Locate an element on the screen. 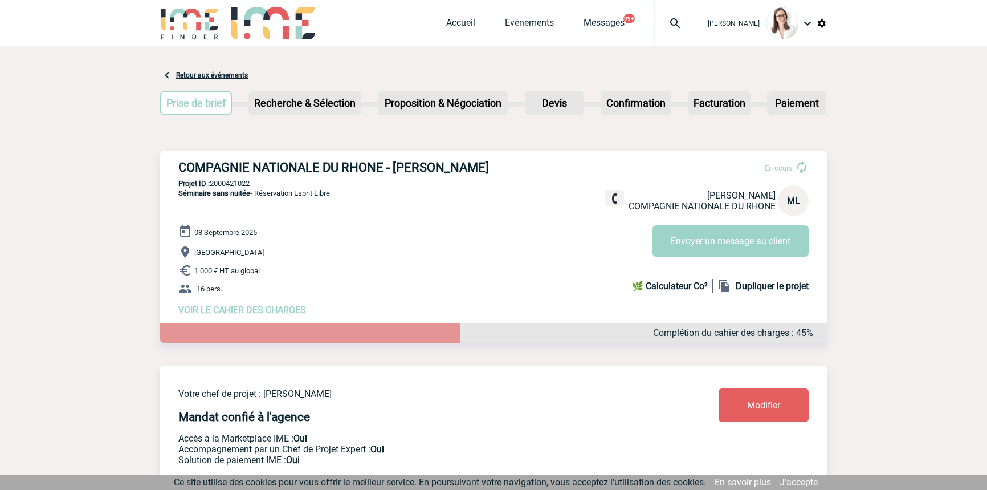 Image resolution: width=987 pixels, height=490 pixels. img: 122719-0.jpg is located at coordinates (783, 23).